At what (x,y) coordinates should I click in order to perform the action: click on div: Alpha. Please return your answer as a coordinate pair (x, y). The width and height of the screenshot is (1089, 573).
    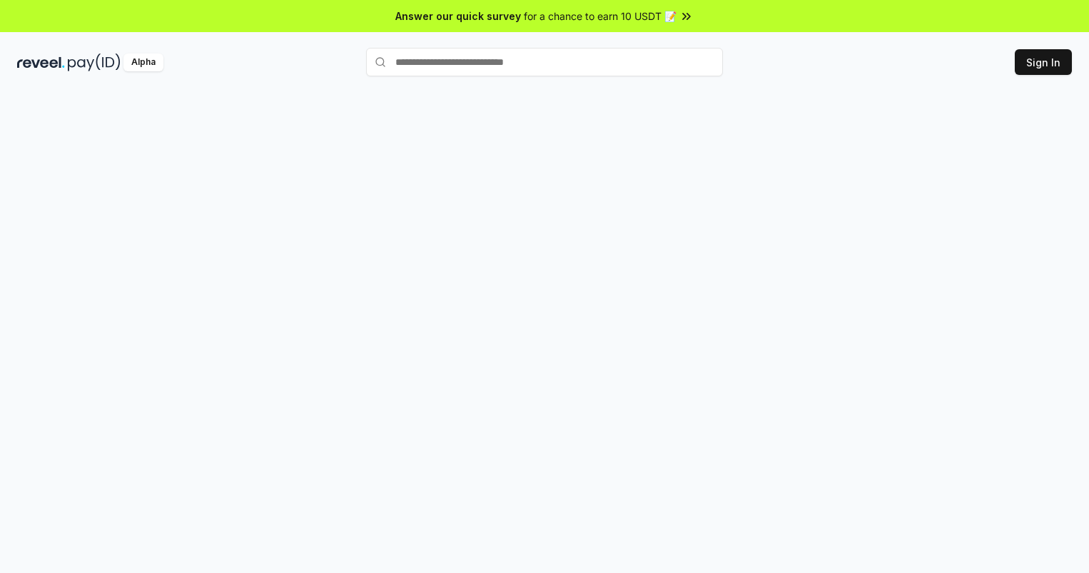
    Looking at the image, I should click on (143, 62).